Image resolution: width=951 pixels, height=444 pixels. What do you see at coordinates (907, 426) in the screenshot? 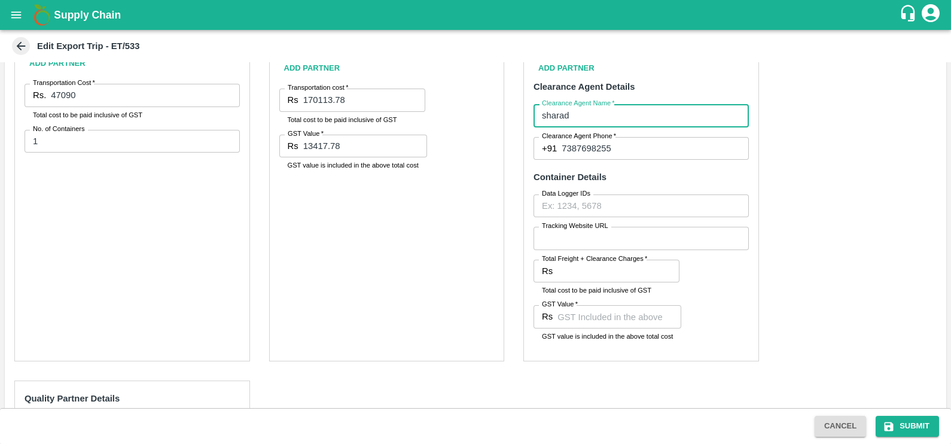
I see `button: Submit` at bounding box center [907, 426].